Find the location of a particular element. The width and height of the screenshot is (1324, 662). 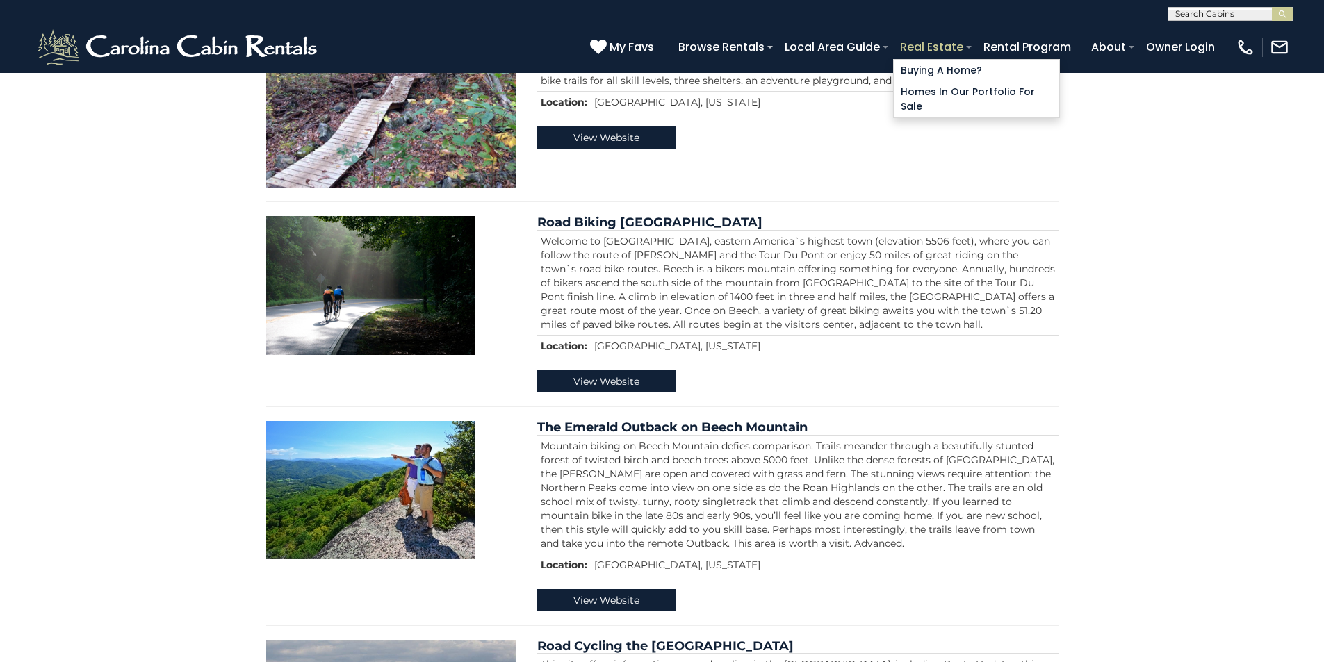

span: My Favs is located at coordinates (632, 47).